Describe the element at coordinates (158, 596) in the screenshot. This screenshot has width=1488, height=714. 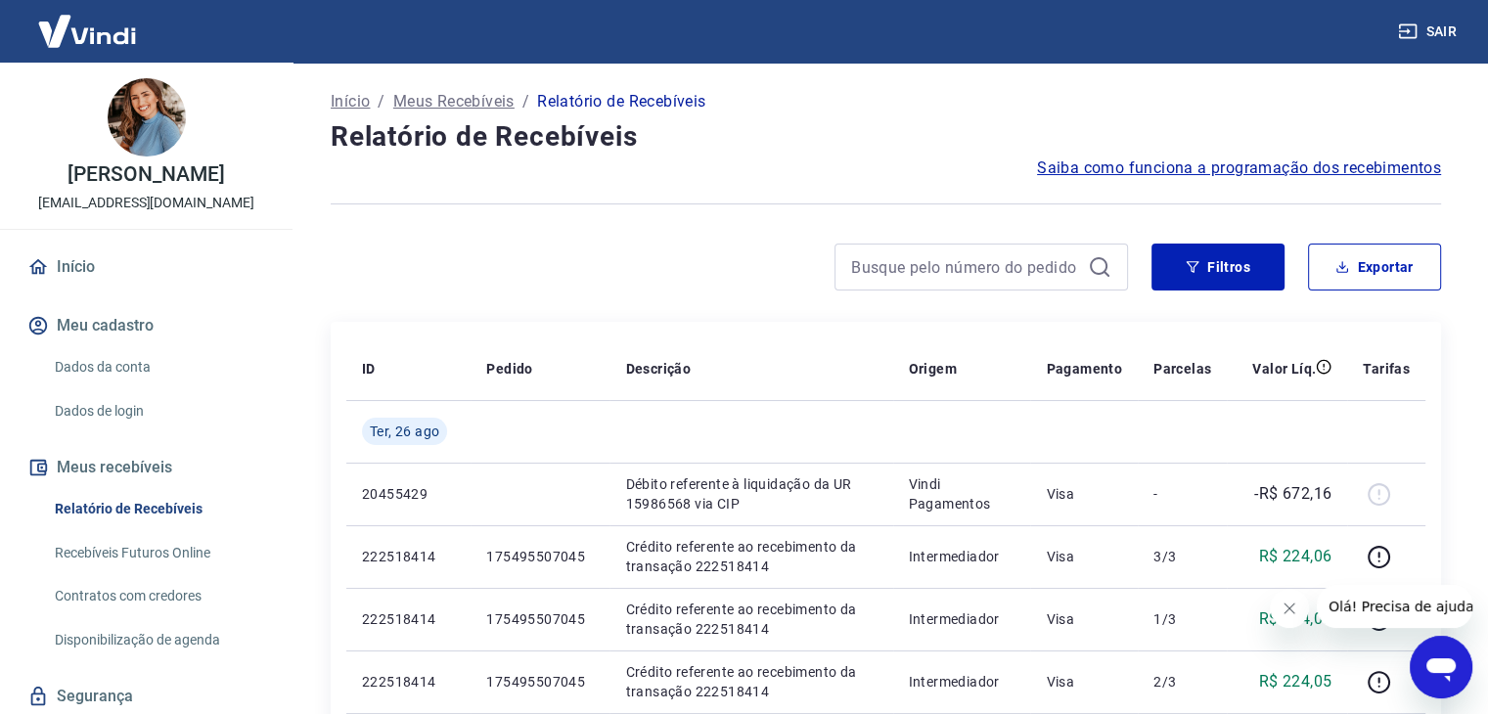
I see `a: Contratos com credores` at that location.